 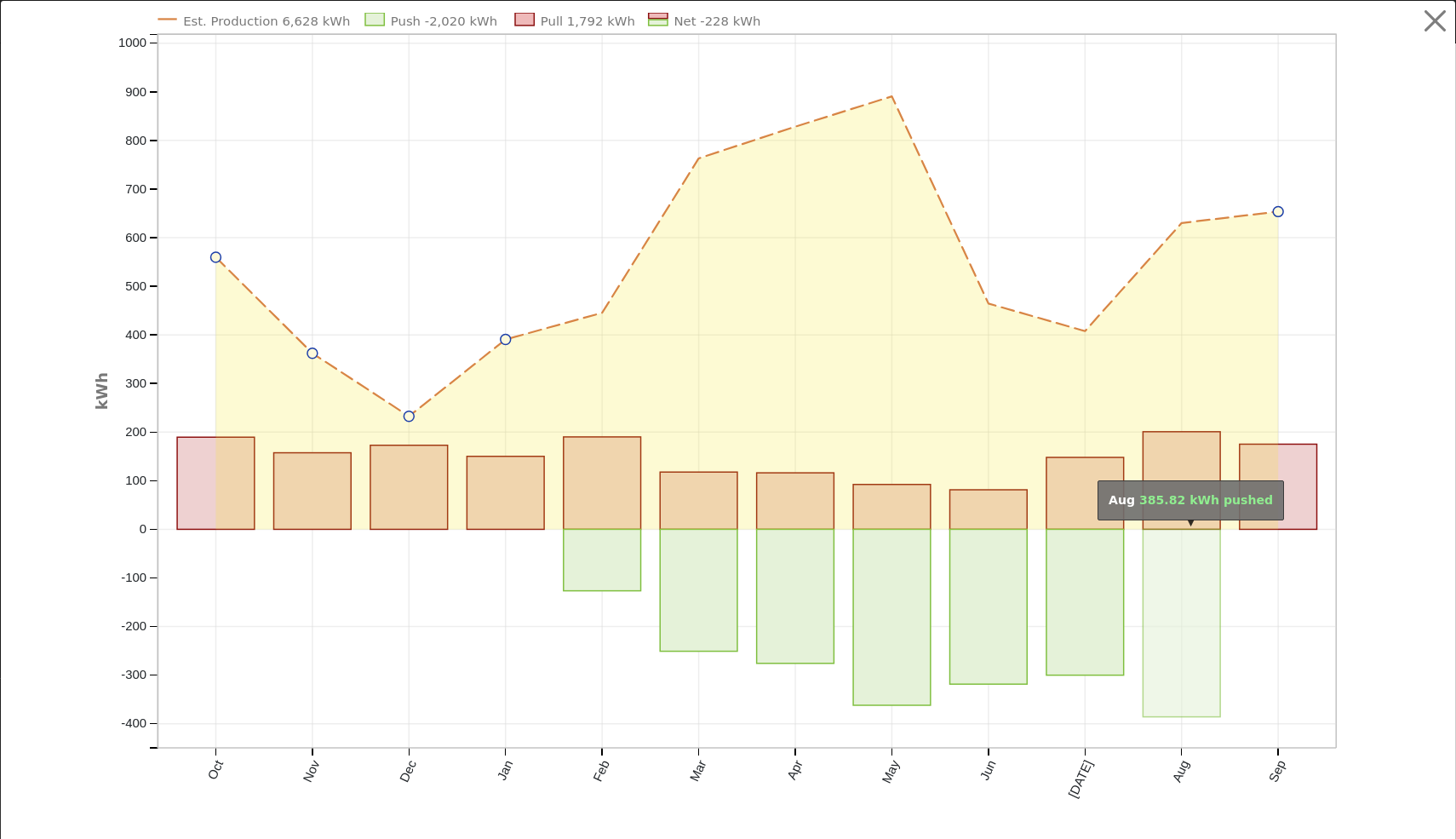 I want to click on text: Mar, so click(x=697, y=770).